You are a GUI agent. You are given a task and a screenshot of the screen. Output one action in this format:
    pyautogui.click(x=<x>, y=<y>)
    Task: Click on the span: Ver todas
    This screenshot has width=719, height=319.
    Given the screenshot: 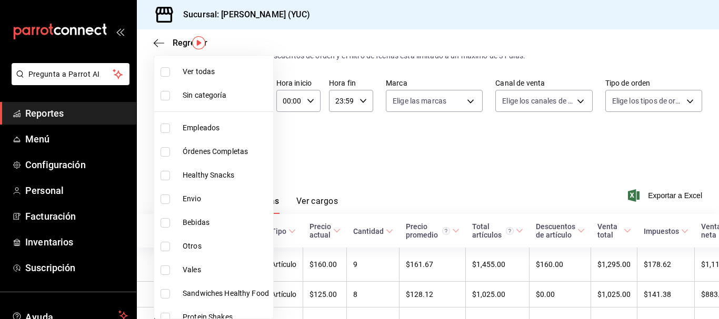 What is the action you would take?
    pyautogui.click(x=226, y=72)
    